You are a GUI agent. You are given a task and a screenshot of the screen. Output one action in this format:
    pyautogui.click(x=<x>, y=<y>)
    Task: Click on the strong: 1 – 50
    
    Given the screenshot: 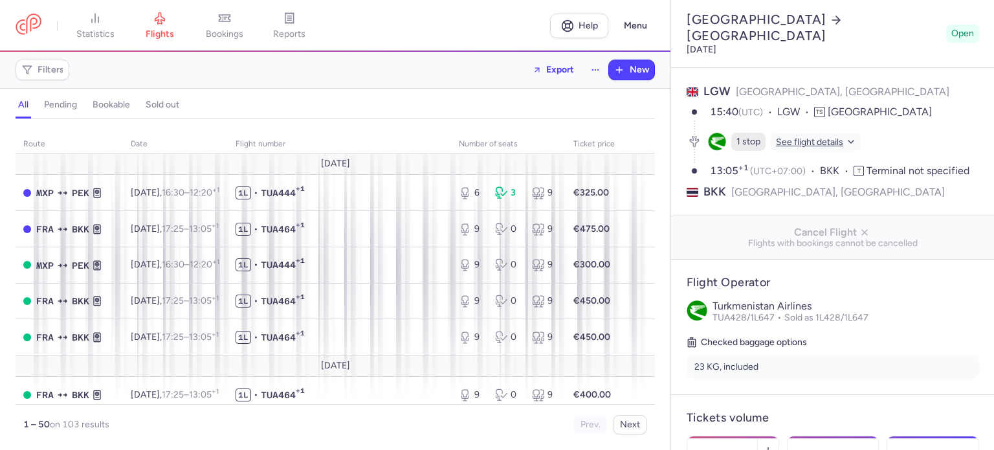 What is the action you would take?
    pyautogui.click(x=36, y=424)
    